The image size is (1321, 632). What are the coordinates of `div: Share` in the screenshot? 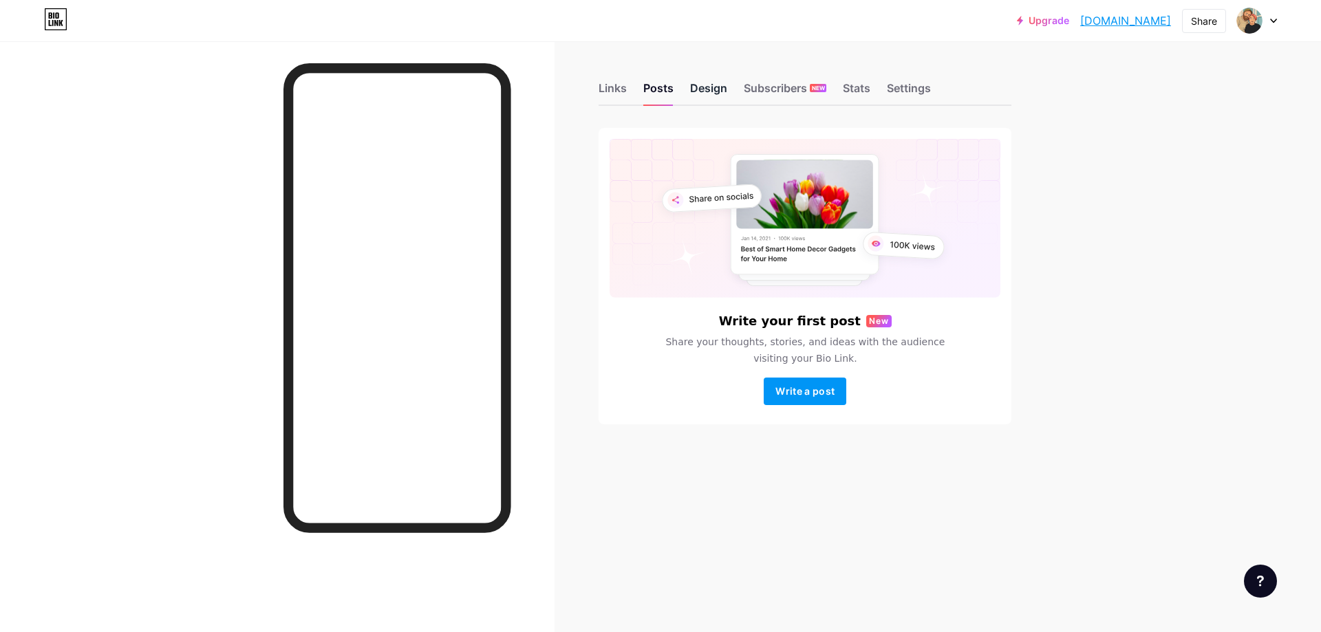 It's located at (1204, 21).